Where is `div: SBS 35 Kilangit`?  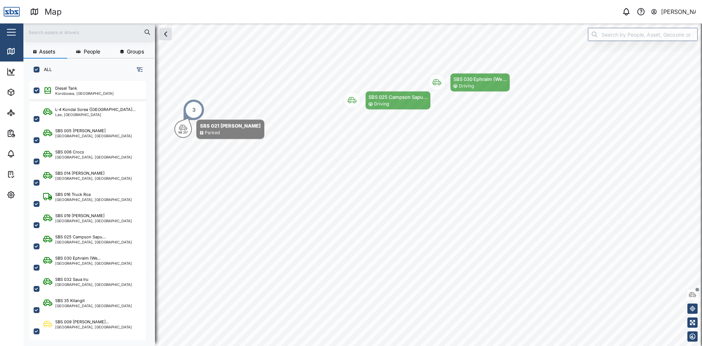 div: SBS 35 Kilangit is located at coordinates (70, 300).